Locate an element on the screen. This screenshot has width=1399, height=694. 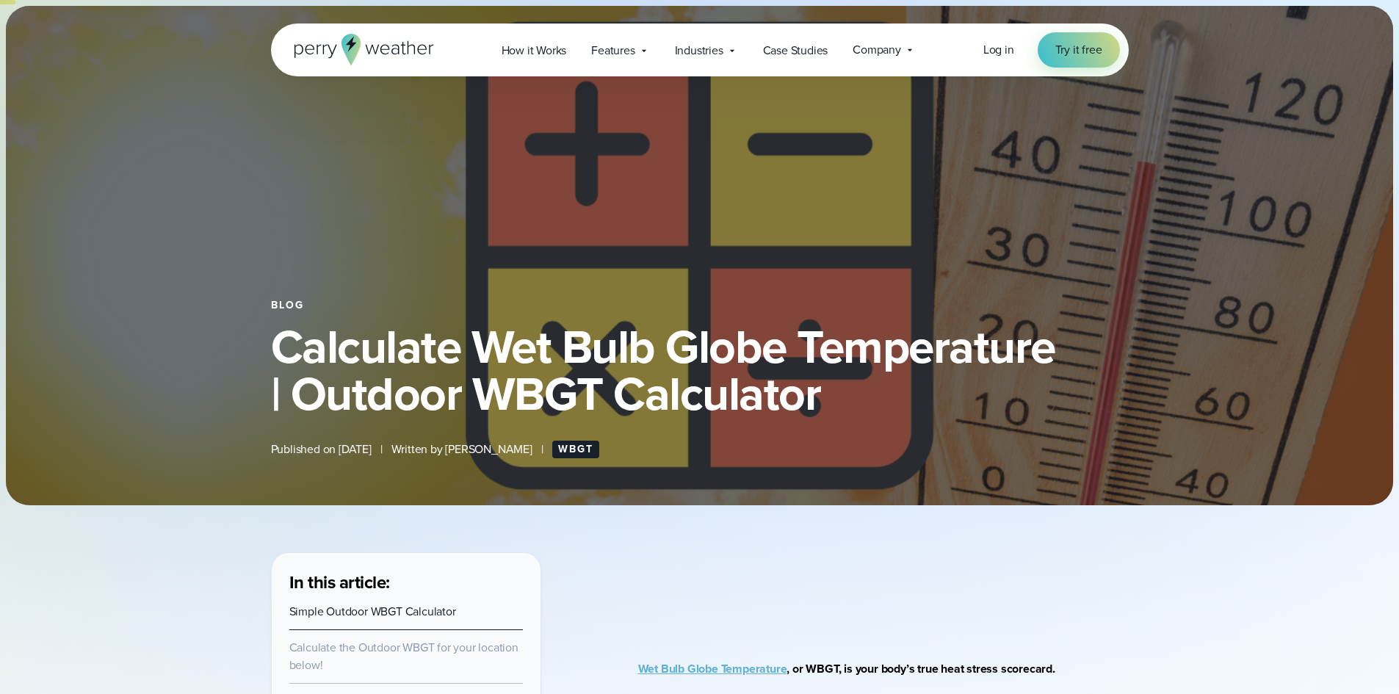
div: Blog is located at coordinates (700, 306).